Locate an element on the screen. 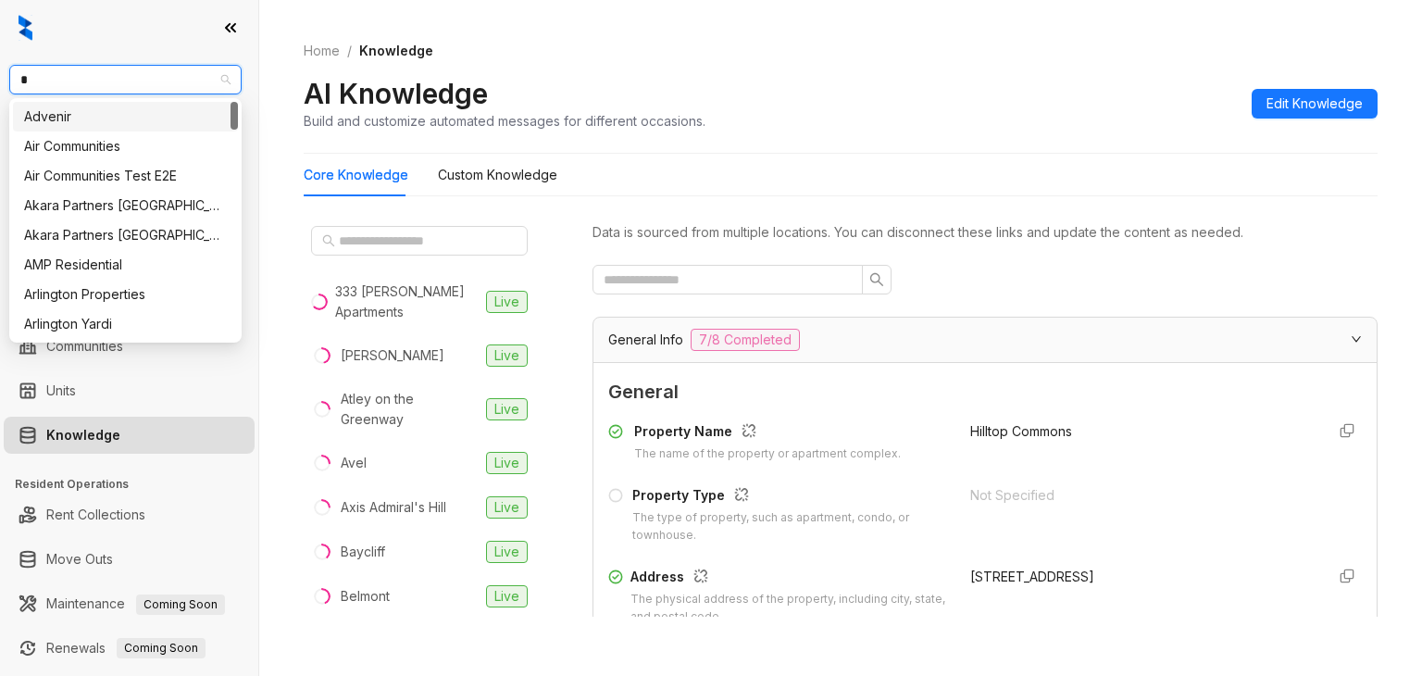 This screenshot has width=1422, height=676. span: Knowledge is located at coordinates (396, 50).